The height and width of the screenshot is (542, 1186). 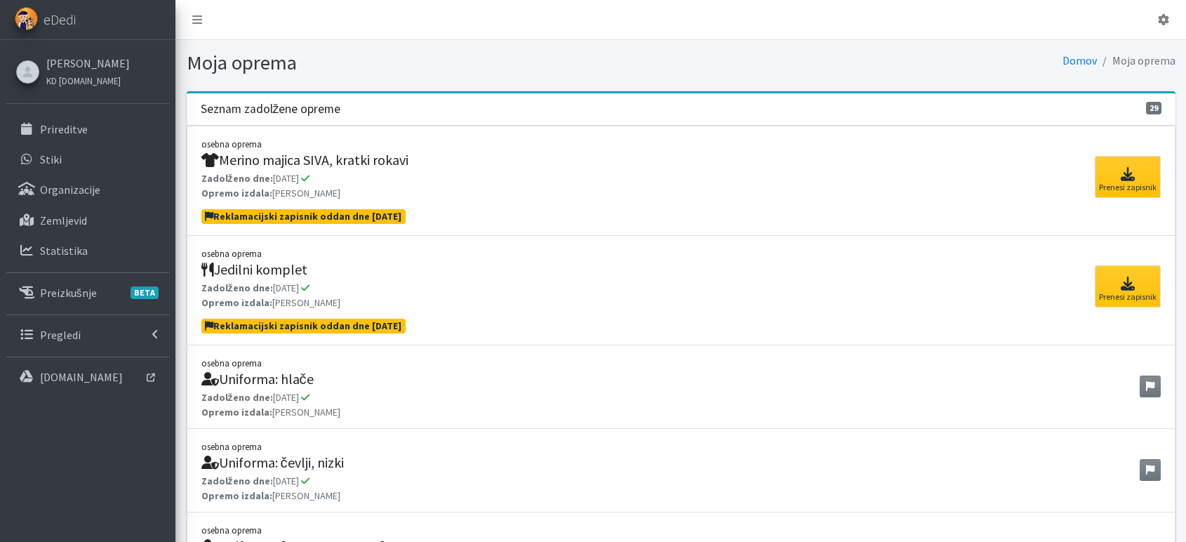 What do you see at coordinates (303, 270) in the screenshot?
I see `h5: Jedilni komplet` at bounding box center [303, 270].